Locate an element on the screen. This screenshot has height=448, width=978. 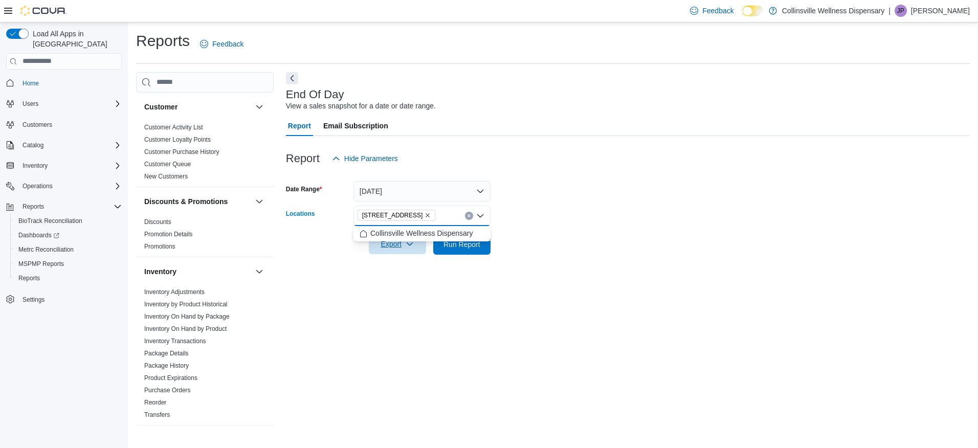
button: Metrc Reconciliation is located at coordinates (68, 249).